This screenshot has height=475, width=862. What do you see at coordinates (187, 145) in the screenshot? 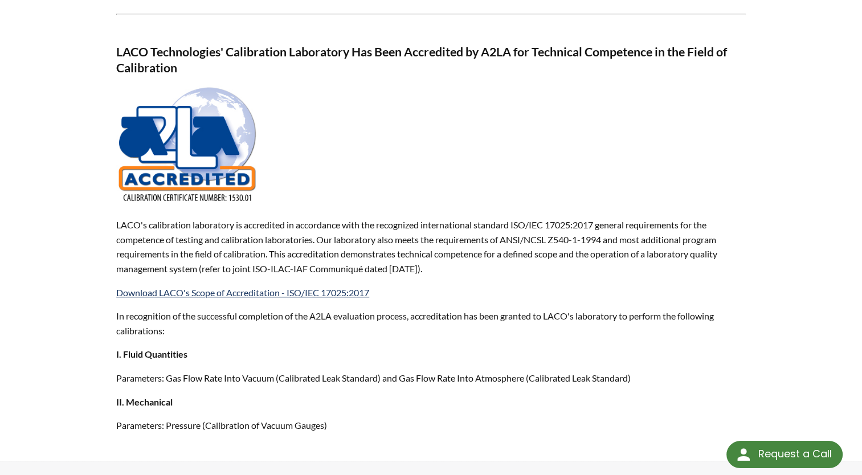
I see `img: A2LA-ISO 17025 - LACO Technologies` at bounding box center [187, 145].